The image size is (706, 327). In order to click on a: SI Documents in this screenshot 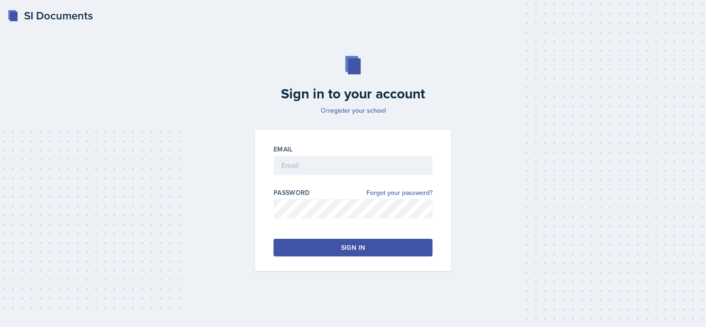, I will do `click(50, 16)`.